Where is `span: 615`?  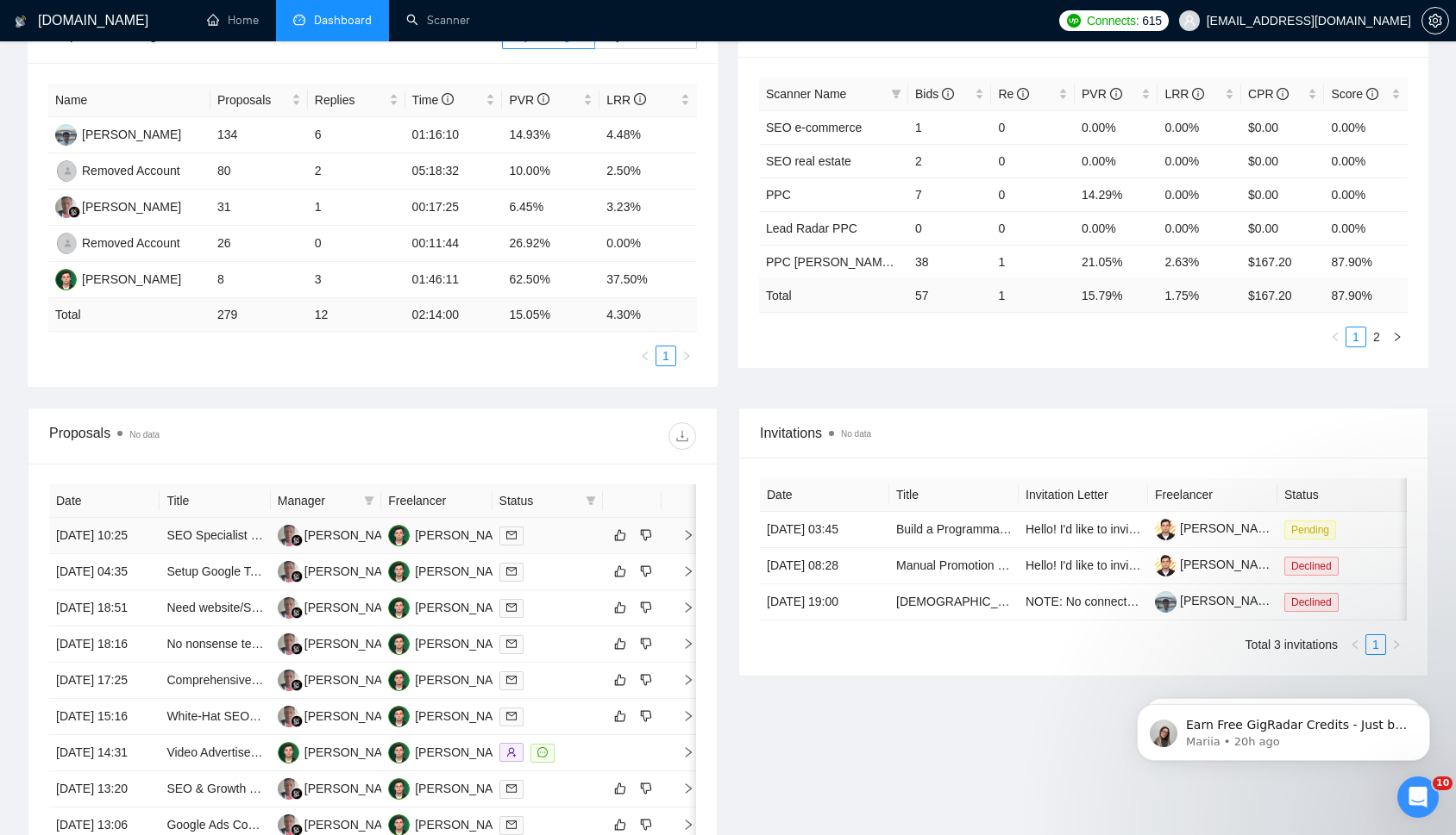 span: 615 is located at coordinates (1151, 20).